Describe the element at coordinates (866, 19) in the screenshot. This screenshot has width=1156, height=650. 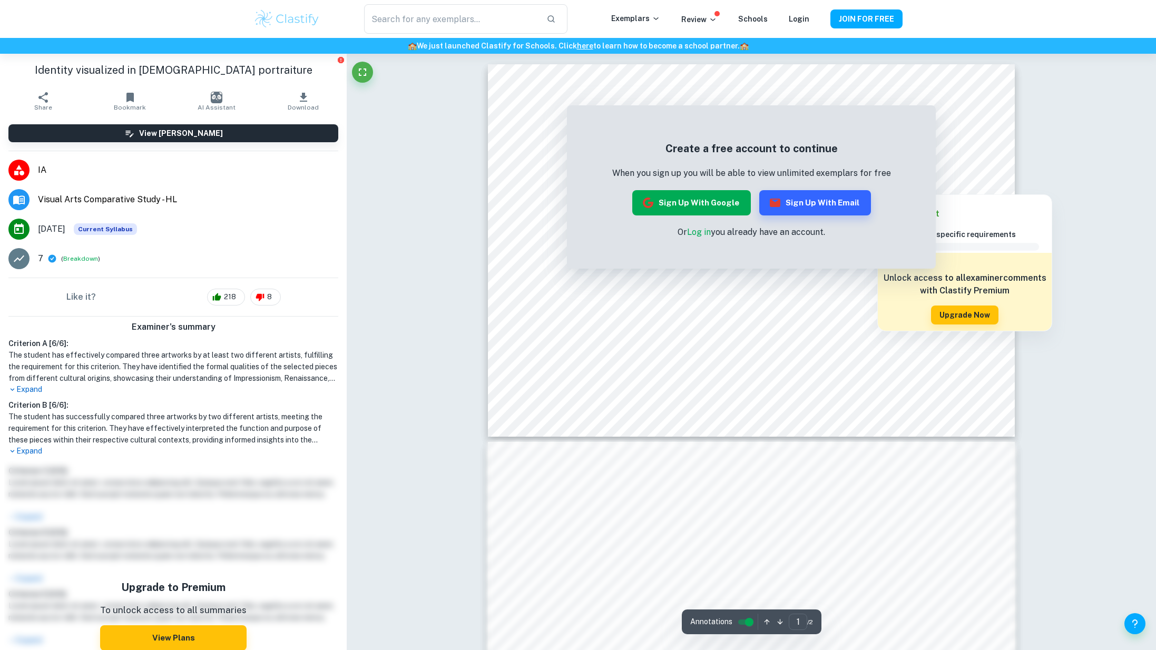
I see `button: JOIN FOR FREE` at that location.